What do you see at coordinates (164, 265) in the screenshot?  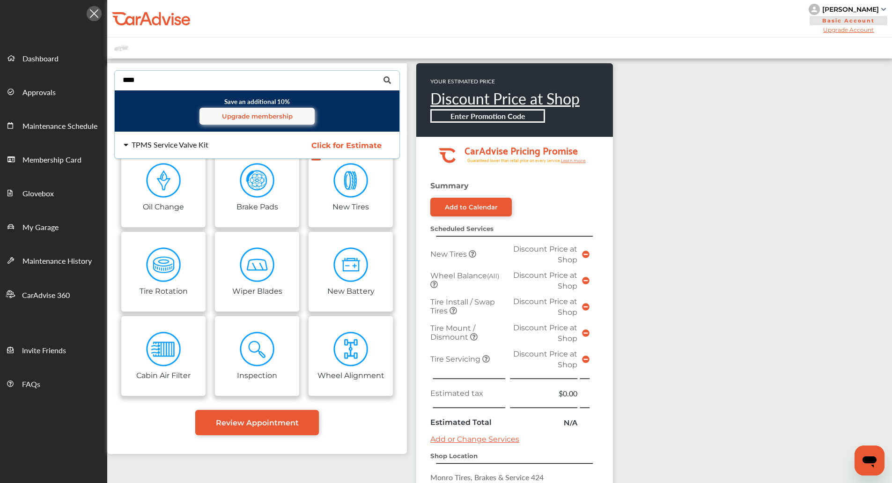 I see `img: ASPTpwwLVD94AAAAAElFTkSuQmCC` at bounding box center [164, 265].